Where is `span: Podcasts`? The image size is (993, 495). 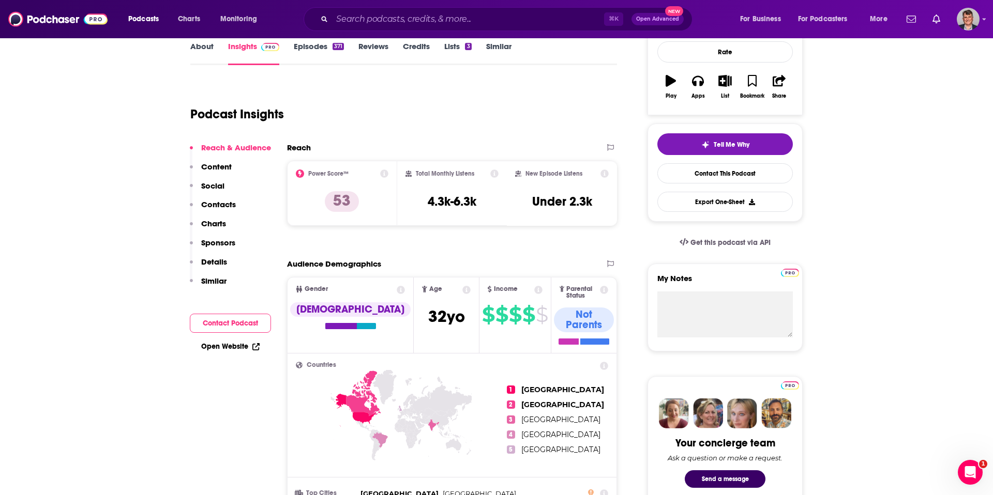
span: Podcasts is located at coordinates (143, 19).